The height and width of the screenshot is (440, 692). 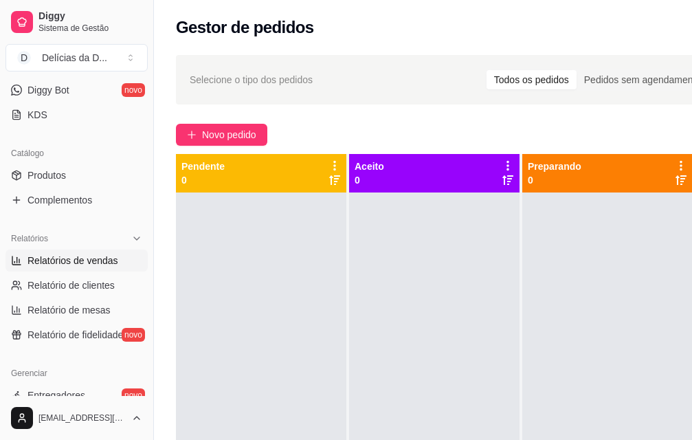 What do you see at coordinates (76, 373) in the screenshot?
I see `div: Gerenciar` at bounding box center [76, 373].